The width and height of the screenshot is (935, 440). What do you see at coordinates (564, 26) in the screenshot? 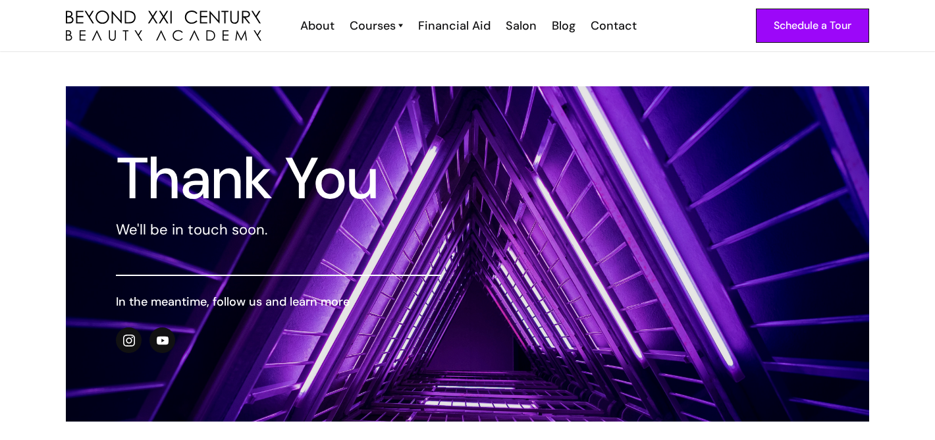
I see `div: Blog` at bounding box center [564, 26].